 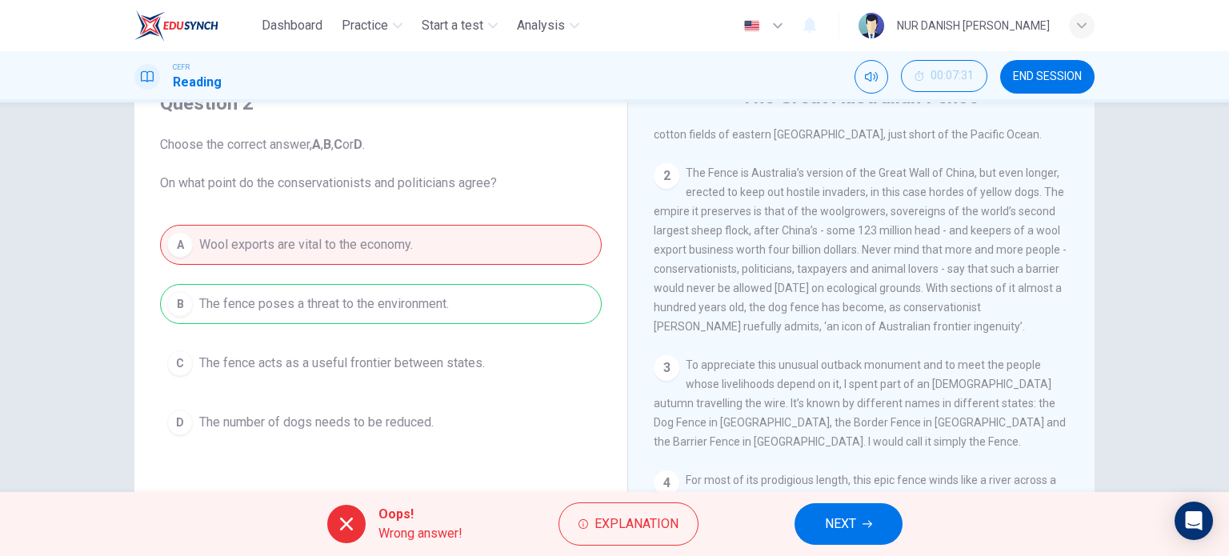 What do you see at coordinates (944, 76) in the screenshot?
I see `button: 00:07:31` at bounding box center [944, 76].